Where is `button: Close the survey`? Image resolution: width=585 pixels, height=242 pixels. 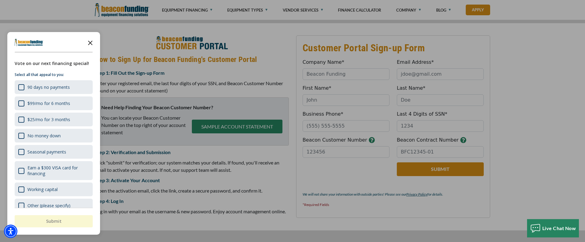 button: Close the survey is located at coordinates (90, 42).